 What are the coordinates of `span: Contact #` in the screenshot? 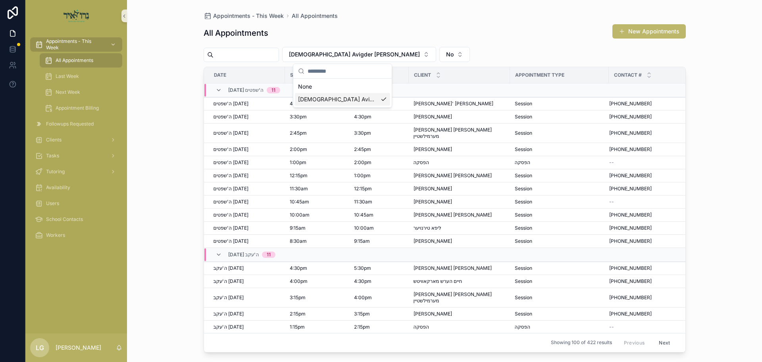 It's located at (628, 75).